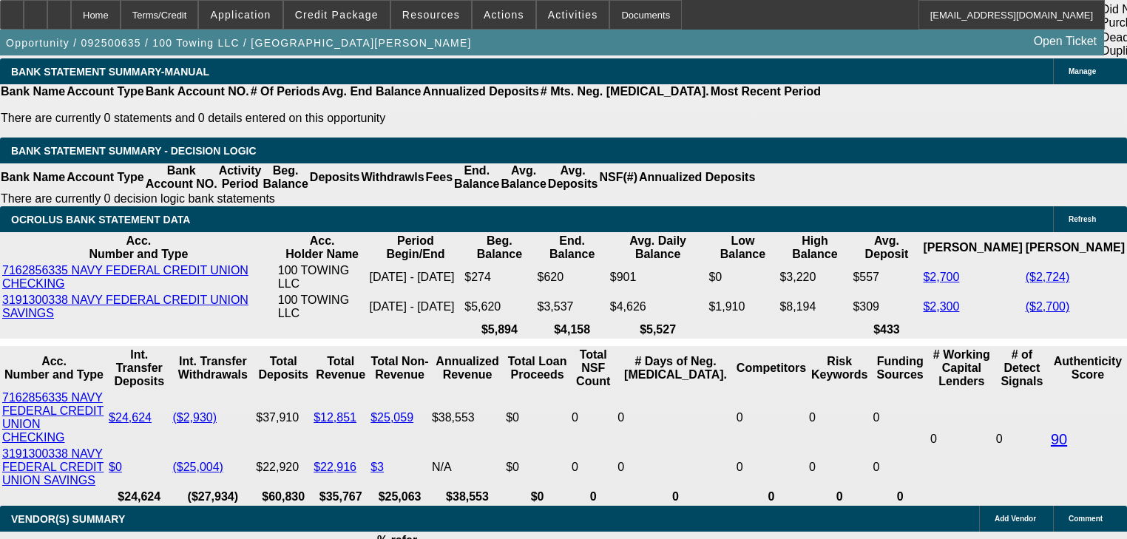  What do you see at coordinates (335, 417) in the screenshot?
I see `a: $12,851` at bounding box center [335, 417].